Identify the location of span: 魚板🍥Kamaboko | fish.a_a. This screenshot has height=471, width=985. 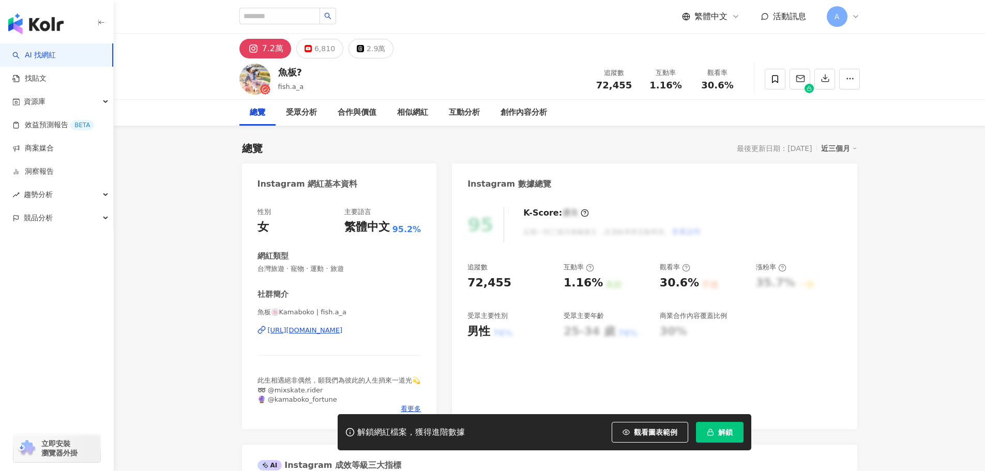
(339, 312).